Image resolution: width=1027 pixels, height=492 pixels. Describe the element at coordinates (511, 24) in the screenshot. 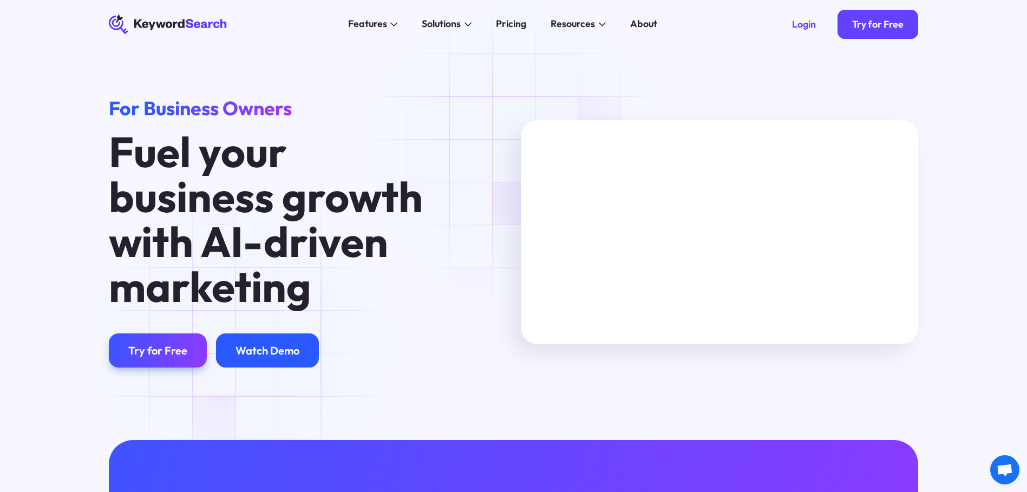

I see `div: Pricing` at that location.